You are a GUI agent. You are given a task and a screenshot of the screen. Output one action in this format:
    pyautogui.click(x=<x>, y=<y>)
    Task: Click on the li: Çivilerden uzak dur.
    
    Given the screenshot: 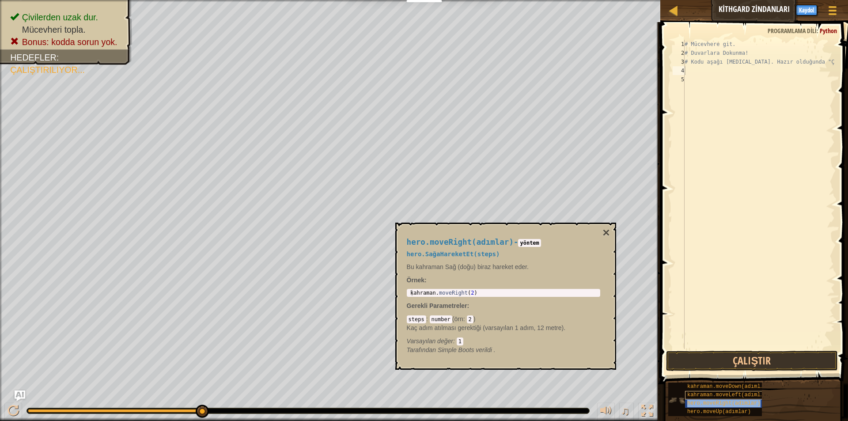 What is the action you would take?
    pyautogui.click(x=66, y=17)
    